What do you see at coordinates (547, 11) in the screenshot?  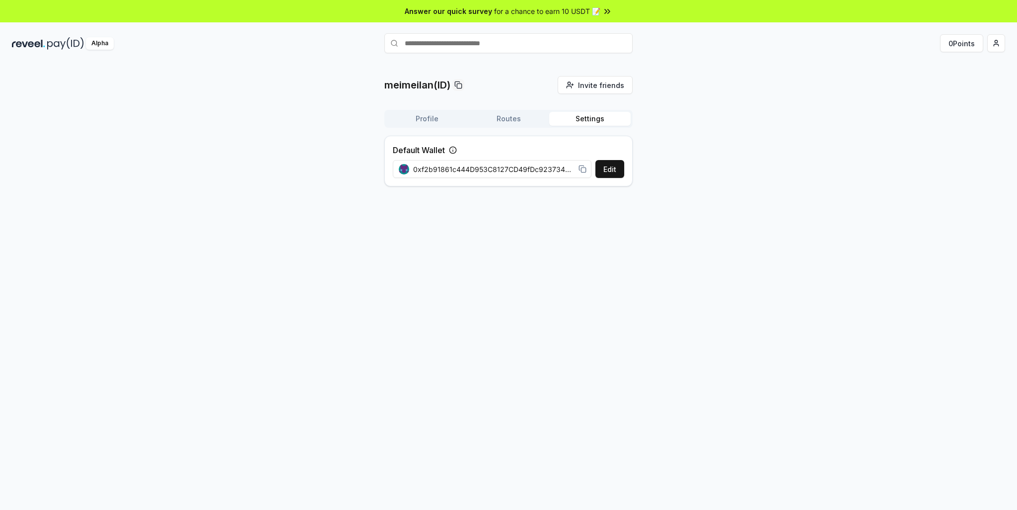 I see `span: for a chance to earn 10 USDT 📝` at bounding box center [547, 11].